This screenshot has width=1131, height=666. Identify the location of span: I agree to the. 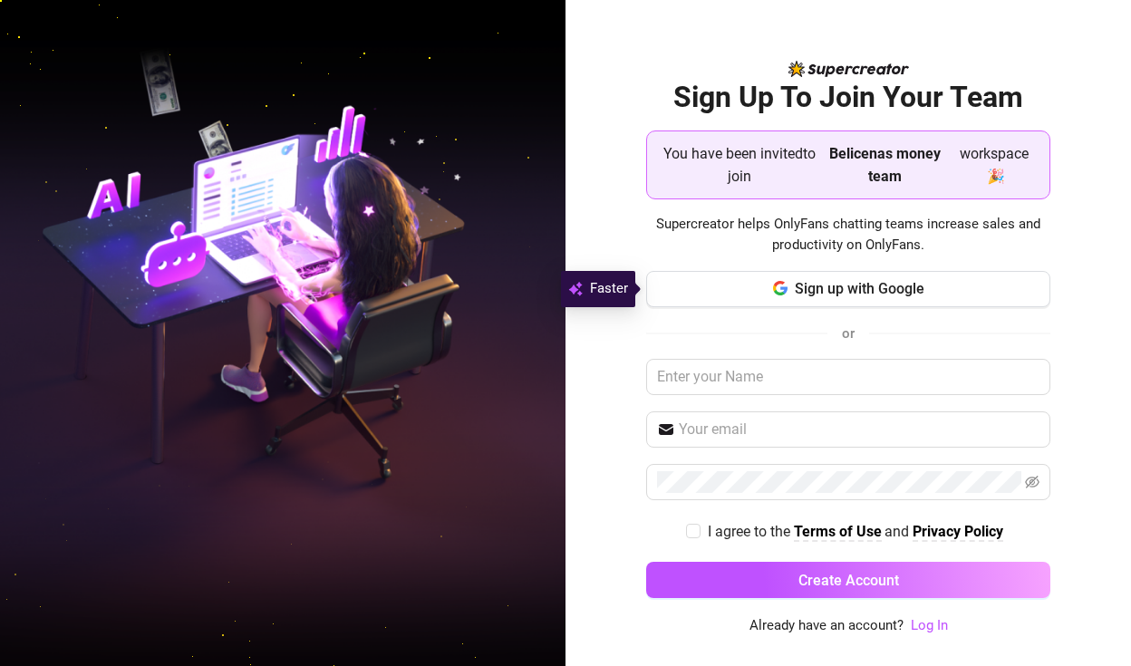
(751, 531).